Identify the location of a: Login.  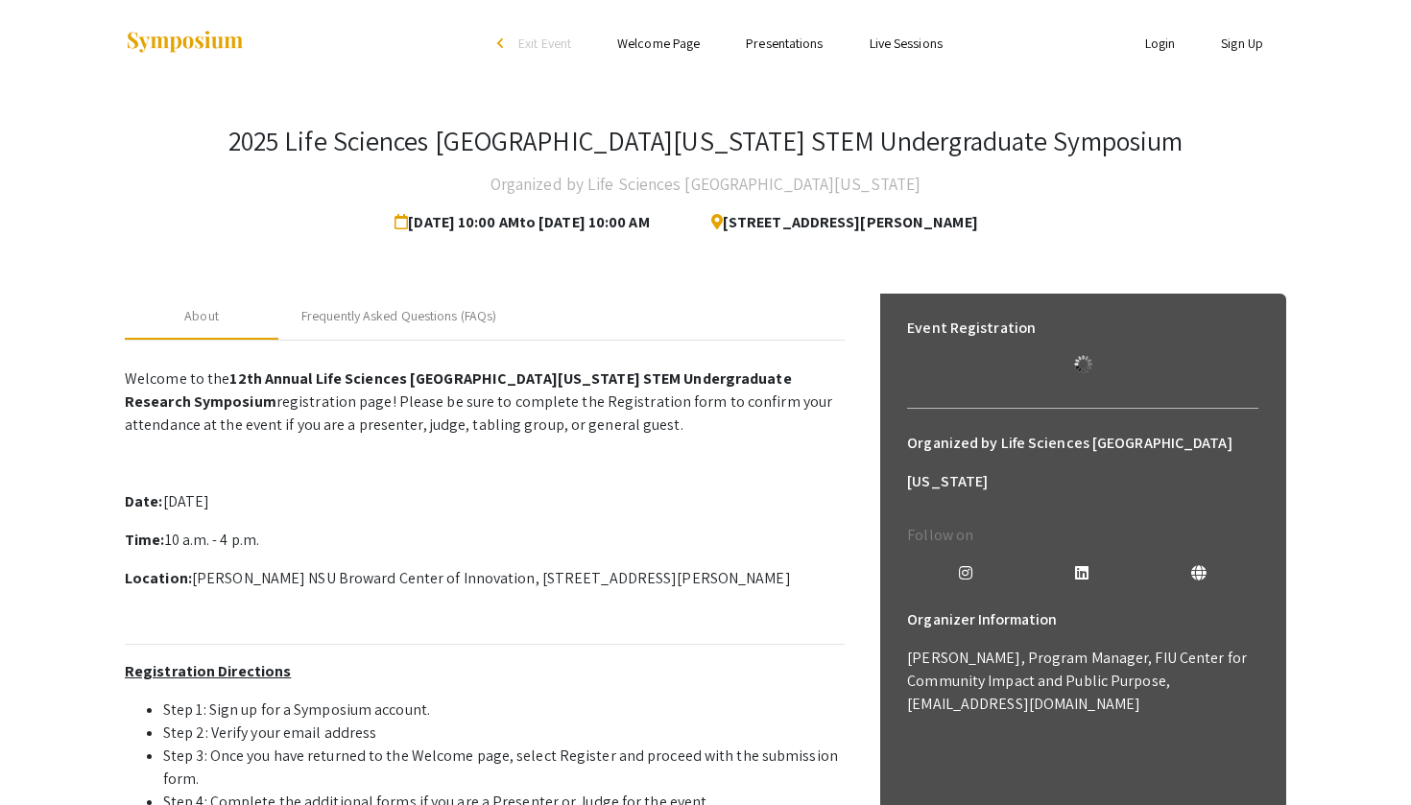
(1160, 43).